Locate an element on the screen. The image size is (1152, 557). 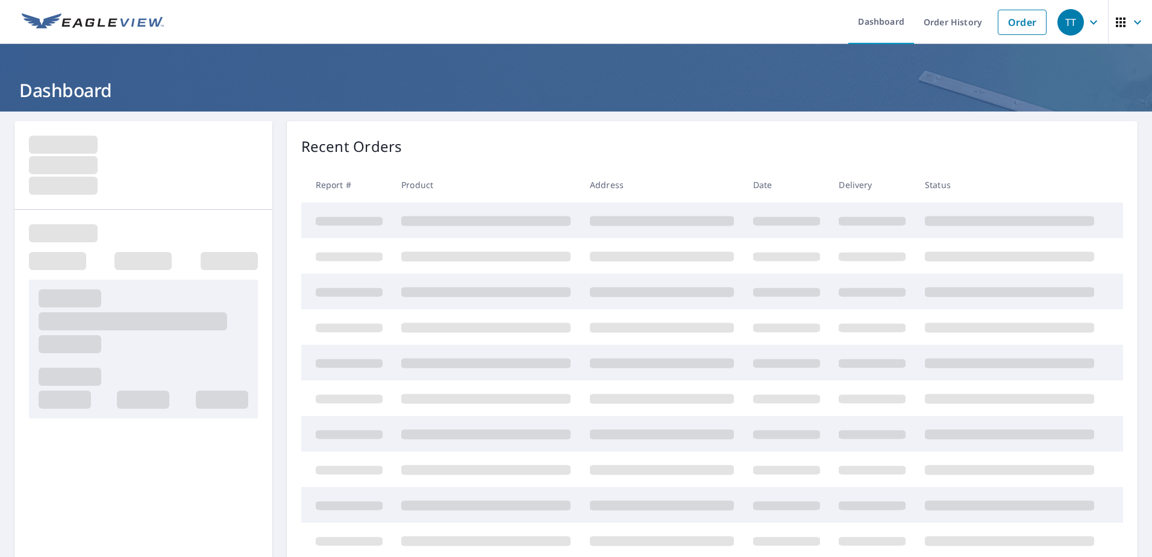
img: EV Logo is located at coordinates (93, 22).